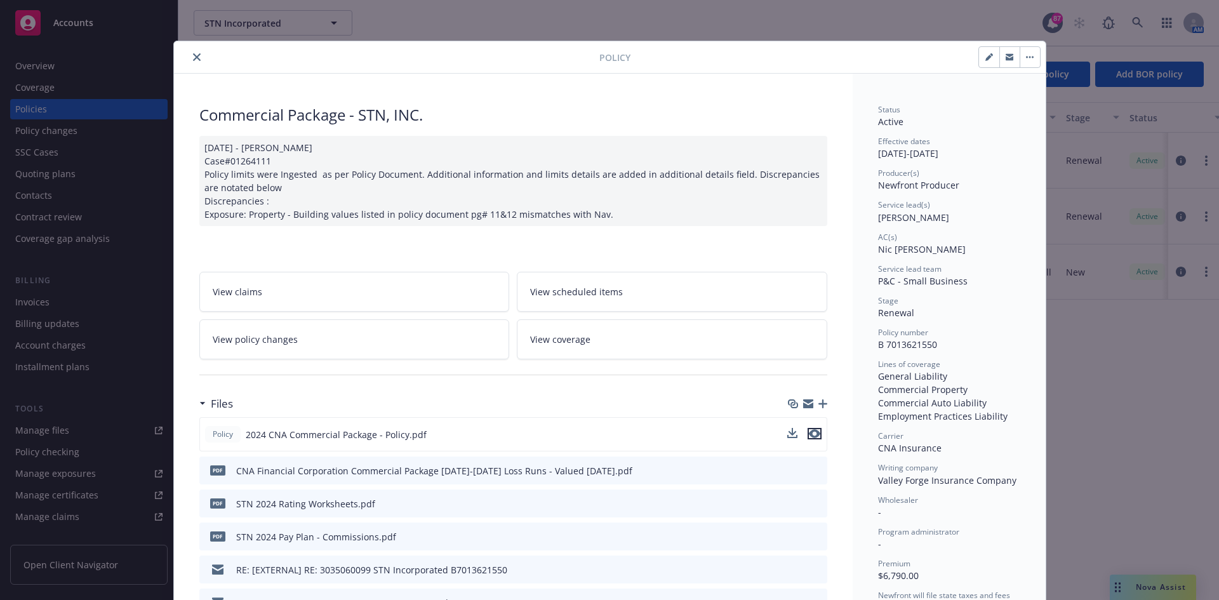 Image resolution: width=1219 pixels, height=600 pixels. I want to click on div: General Liability, so click(949, 376).